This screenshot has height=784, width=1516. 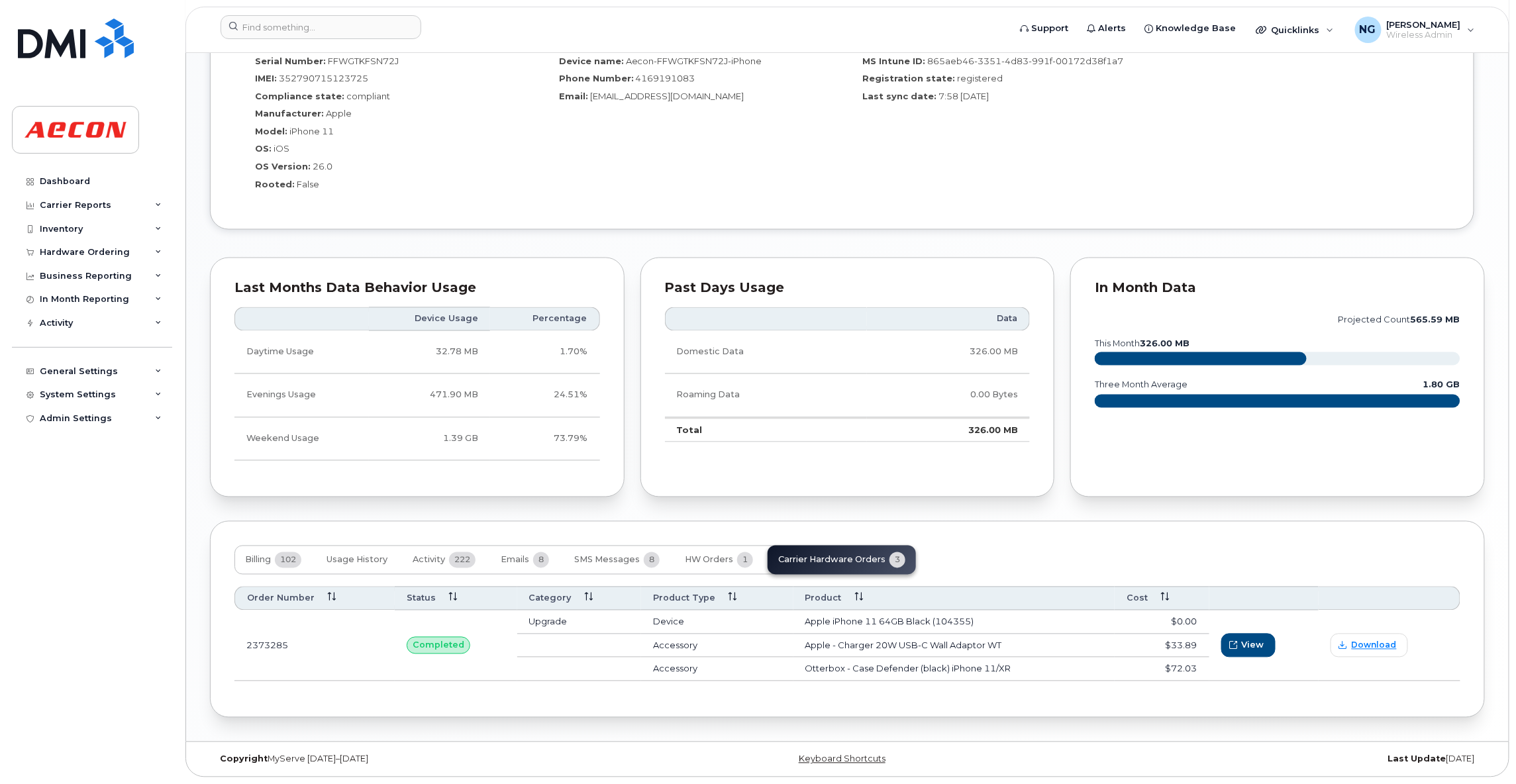 What do you see at coordinates (592, 61) in the screenshot?
I see `label: Device name:` at bounding box center [592, 61].